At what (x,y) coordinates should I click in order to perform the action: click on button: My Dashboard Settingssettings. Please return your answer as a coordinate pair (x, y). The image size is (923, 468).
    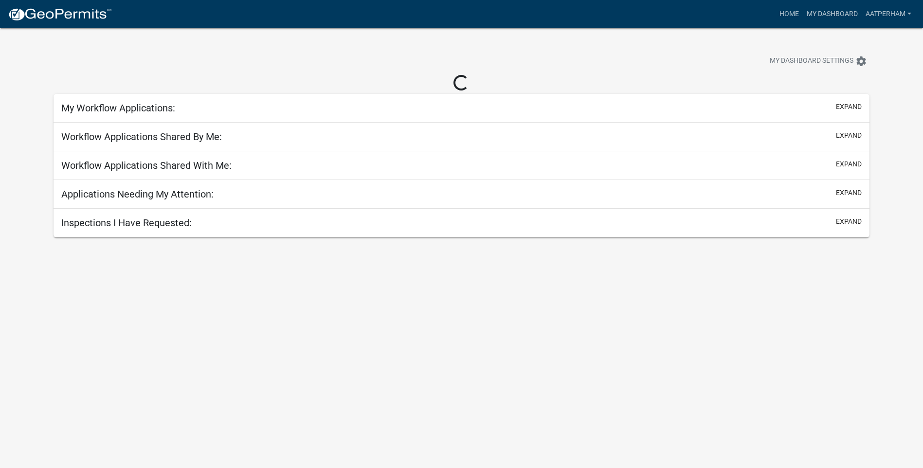
    Looking at the image, I should click on (818, 61).